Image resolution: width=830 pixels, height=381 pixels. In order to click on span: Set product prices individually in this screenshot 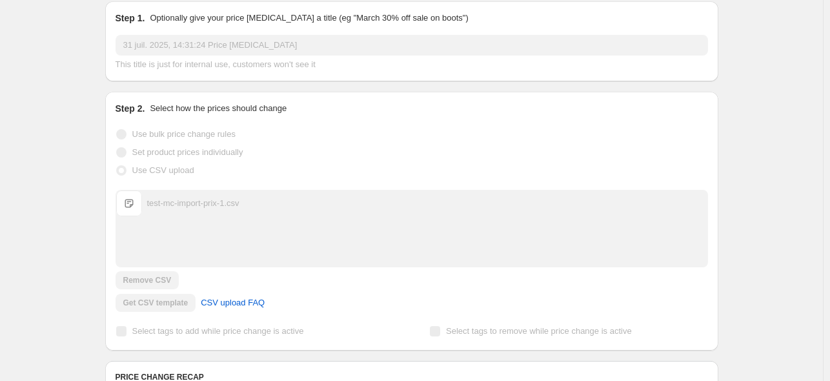, I will do `click(188, 152)`.